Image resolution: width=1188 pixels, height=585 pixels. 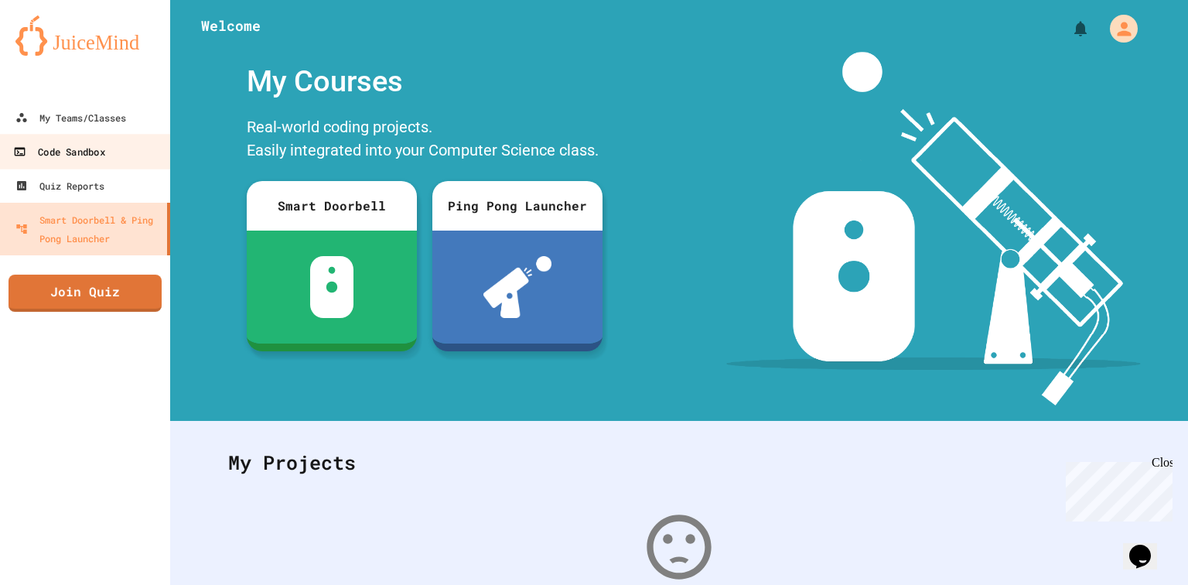 What do you see at coordinates (332, 287) in the screenshot?
I see `img: sdb-white.svg` at bounding box center [332, 287].